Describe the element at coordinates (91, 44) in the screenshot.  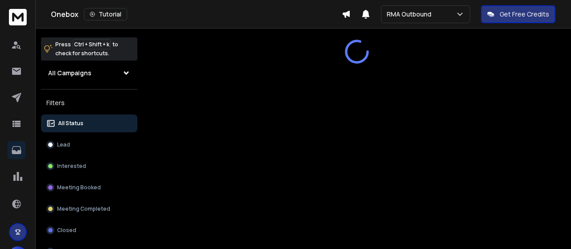
I see `span: Ctrl + Shift + k` at that location.